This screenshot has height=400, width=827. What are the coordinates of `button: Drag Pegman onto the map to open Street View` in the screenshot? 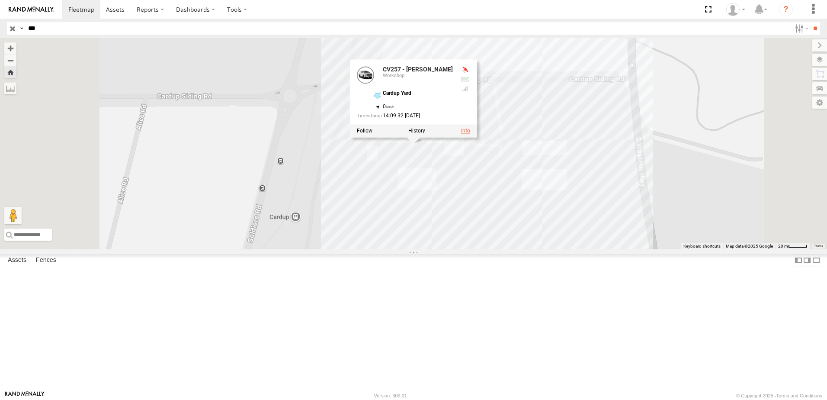 It's located at (13, 216).